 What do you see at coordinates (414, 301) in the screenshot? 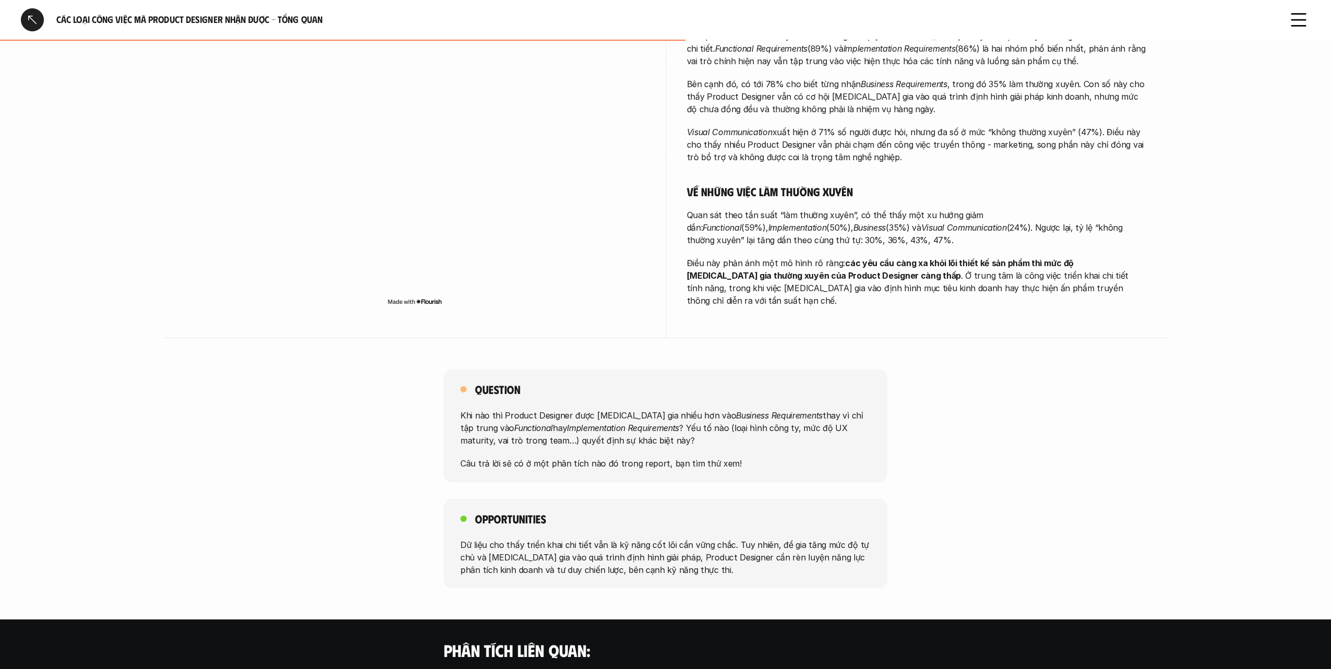
I see `img: Made with Flourish` at bounding box center [414, 301].